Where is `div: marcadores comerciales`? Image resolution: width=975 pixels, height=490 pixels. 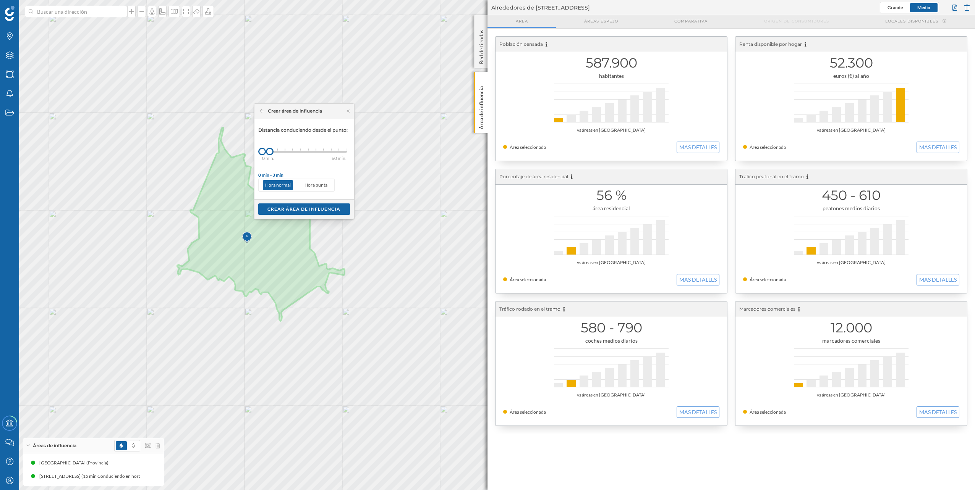
div: marcadores comerciales is located at coordinates (851, 341).